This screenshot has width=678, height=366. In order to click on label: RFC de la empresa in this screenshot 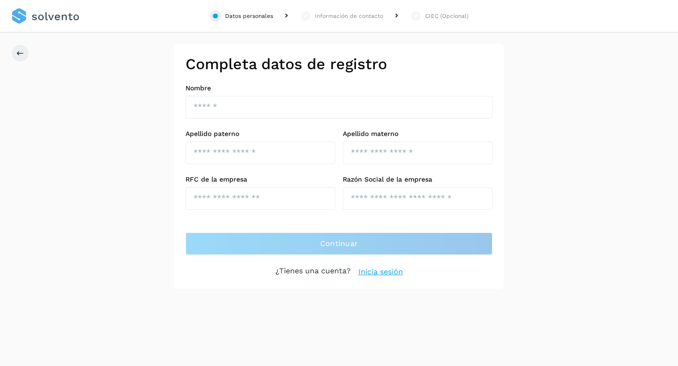, I will do `click(260, 179)`.